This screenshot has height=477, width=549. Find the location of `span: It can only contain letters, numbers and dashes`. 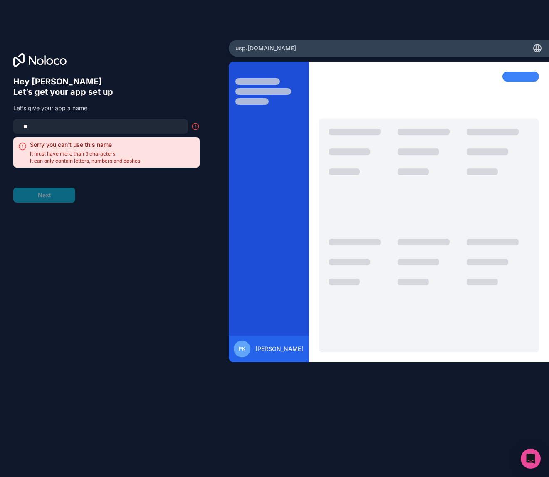

span: It can only contain letters, numbers and dashes is located at coordinates (85, 161).